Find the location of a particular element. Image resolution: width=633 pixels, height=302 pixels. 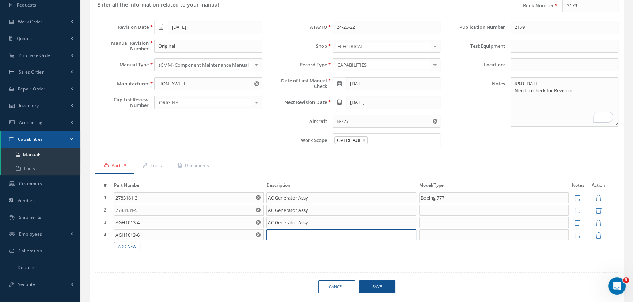

a: Capabilities is located at coordinates (41, 140).